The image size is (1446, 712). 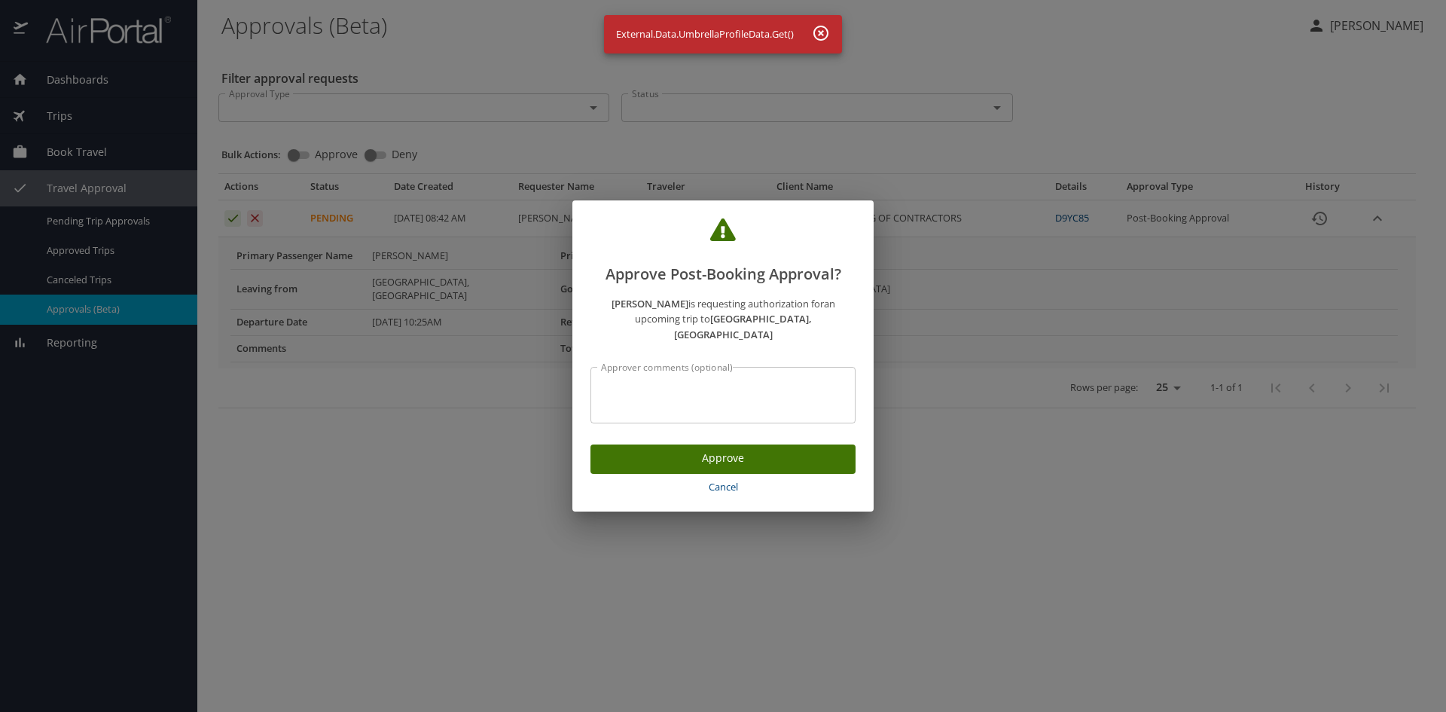 What do you see at coordinates (723, 458) in the screenshot?
I see `span: Approve` at bounding box center [723, 458].